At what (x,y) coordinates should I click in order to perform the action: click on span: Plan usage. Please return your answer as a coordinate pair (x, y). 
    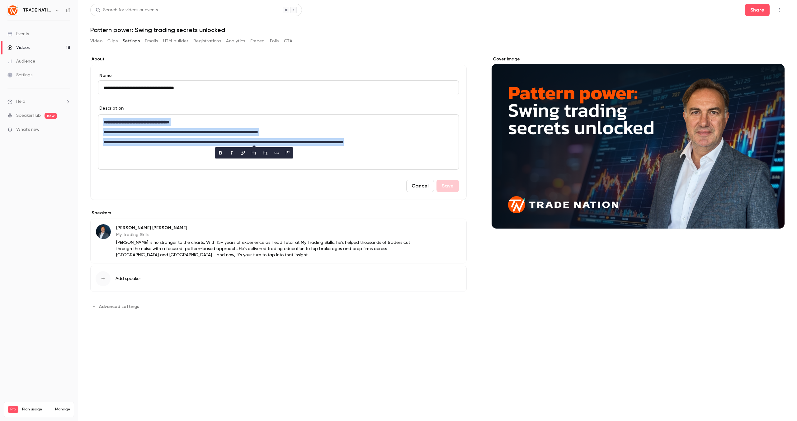
    Looking at the image, I should click on (37, 410).